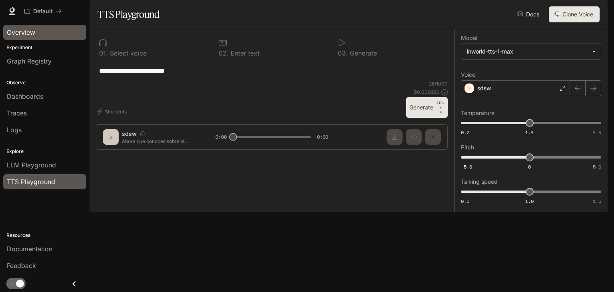 This screenshot has height=292, width=614. I want to click on p: Talking speed, so click(479, 182).